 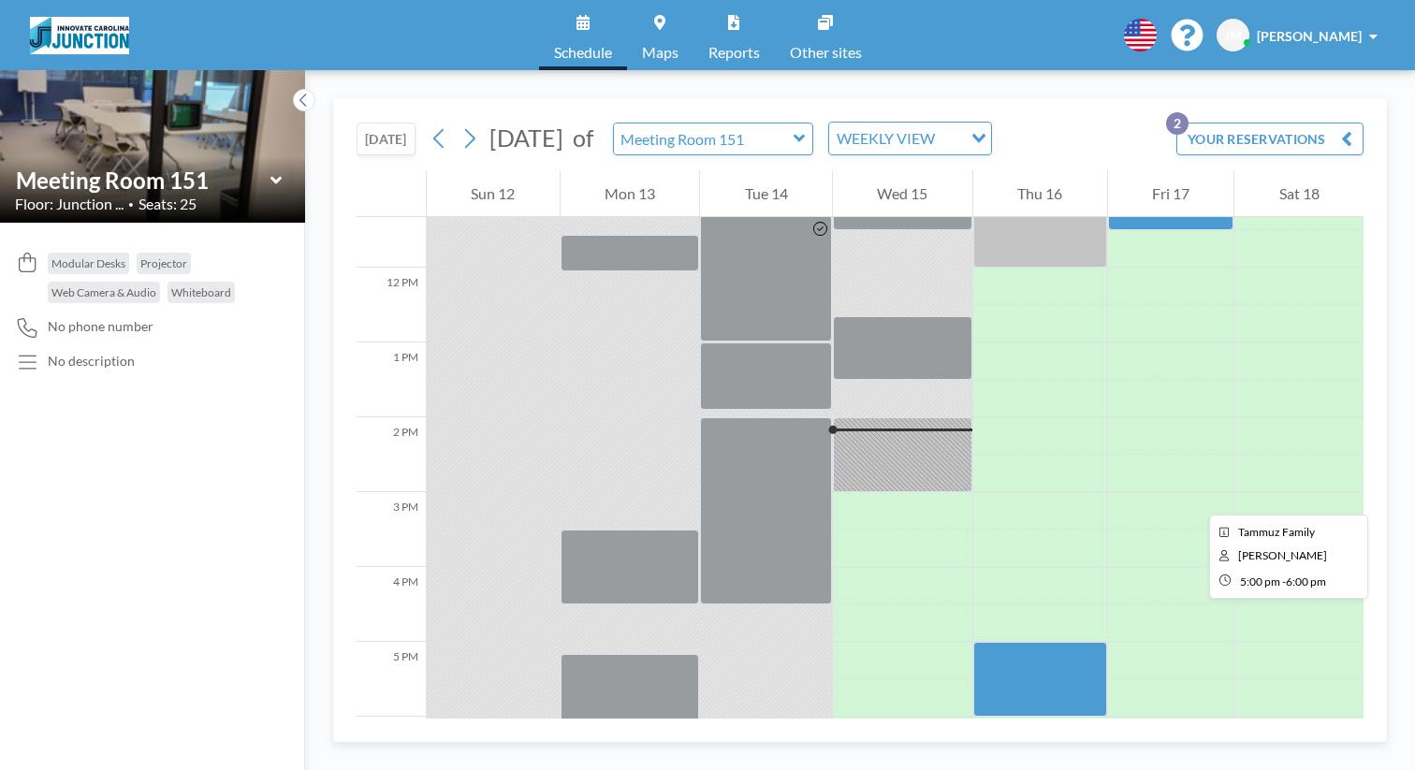 What do you see at coordinates (391, 530) in the screenshot?
I see `div: 3 PM` at bounding box center [391, 530].